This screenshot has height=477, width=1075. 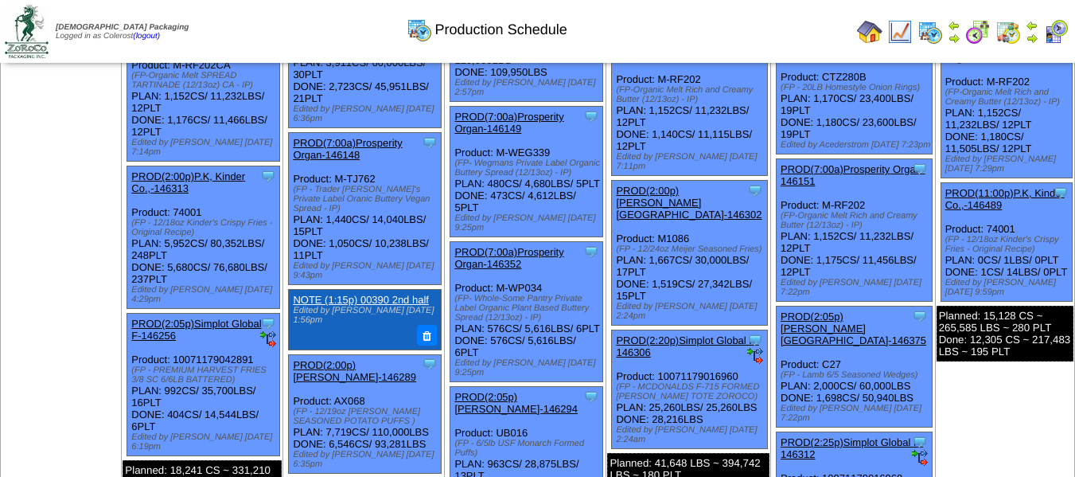 What do you see at coordinates (146, 36) in the screenshot?
I see `a: (logout)` at bounding box center [146, 36].